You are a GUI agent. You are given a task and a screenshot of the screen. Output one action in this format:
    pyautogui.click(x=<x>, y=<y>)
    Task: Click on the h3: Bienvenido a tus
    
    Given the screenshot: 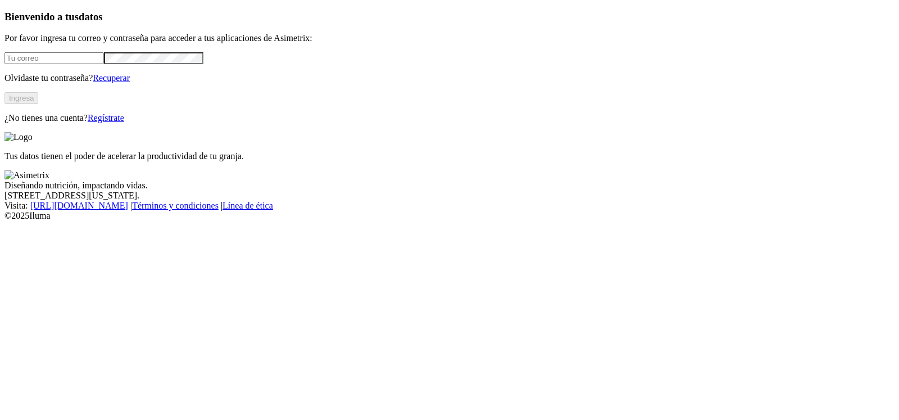 What is the action you would take?
    pyautogui.click(x=450, y=17)
    